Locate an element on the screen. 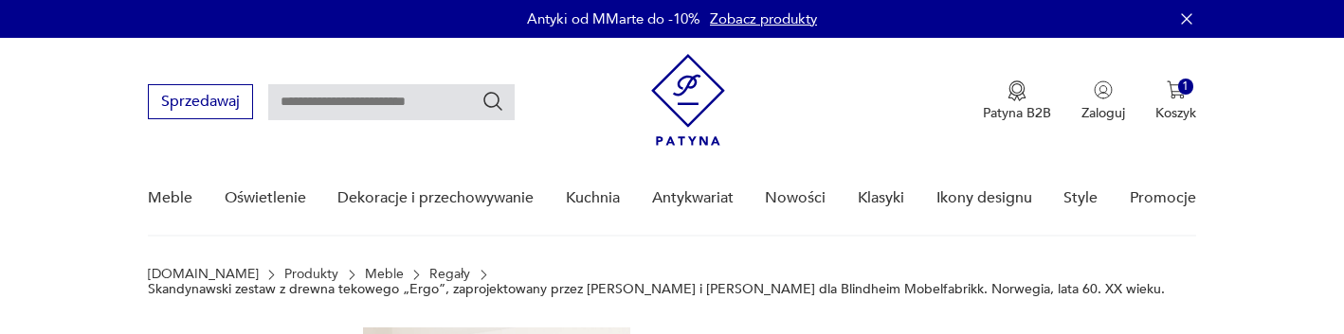 The width and height of the screenshot is (1344, 334). a: Promocje is located at coordinates (1163, 198).